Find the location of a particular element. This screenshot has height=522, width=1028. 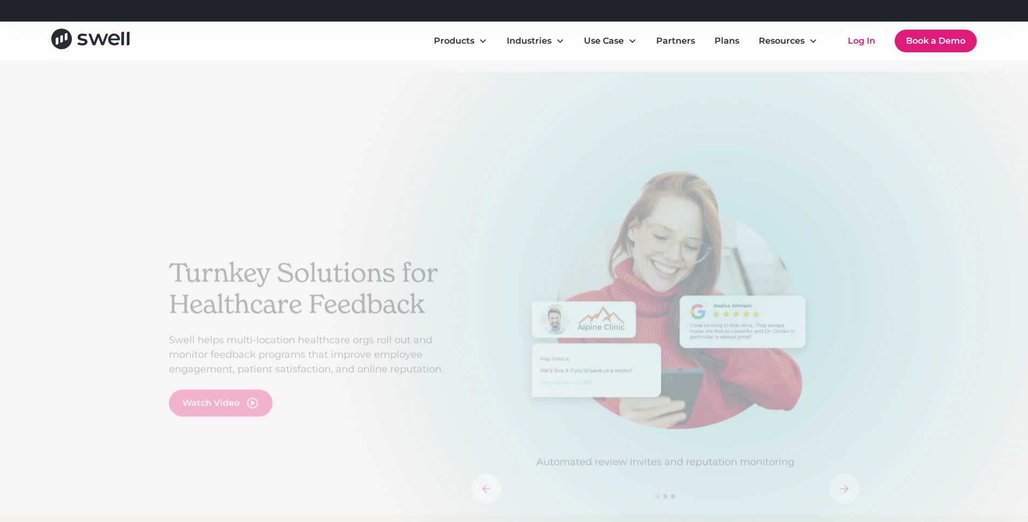

a: Plans is located at coordinates (727, 41).